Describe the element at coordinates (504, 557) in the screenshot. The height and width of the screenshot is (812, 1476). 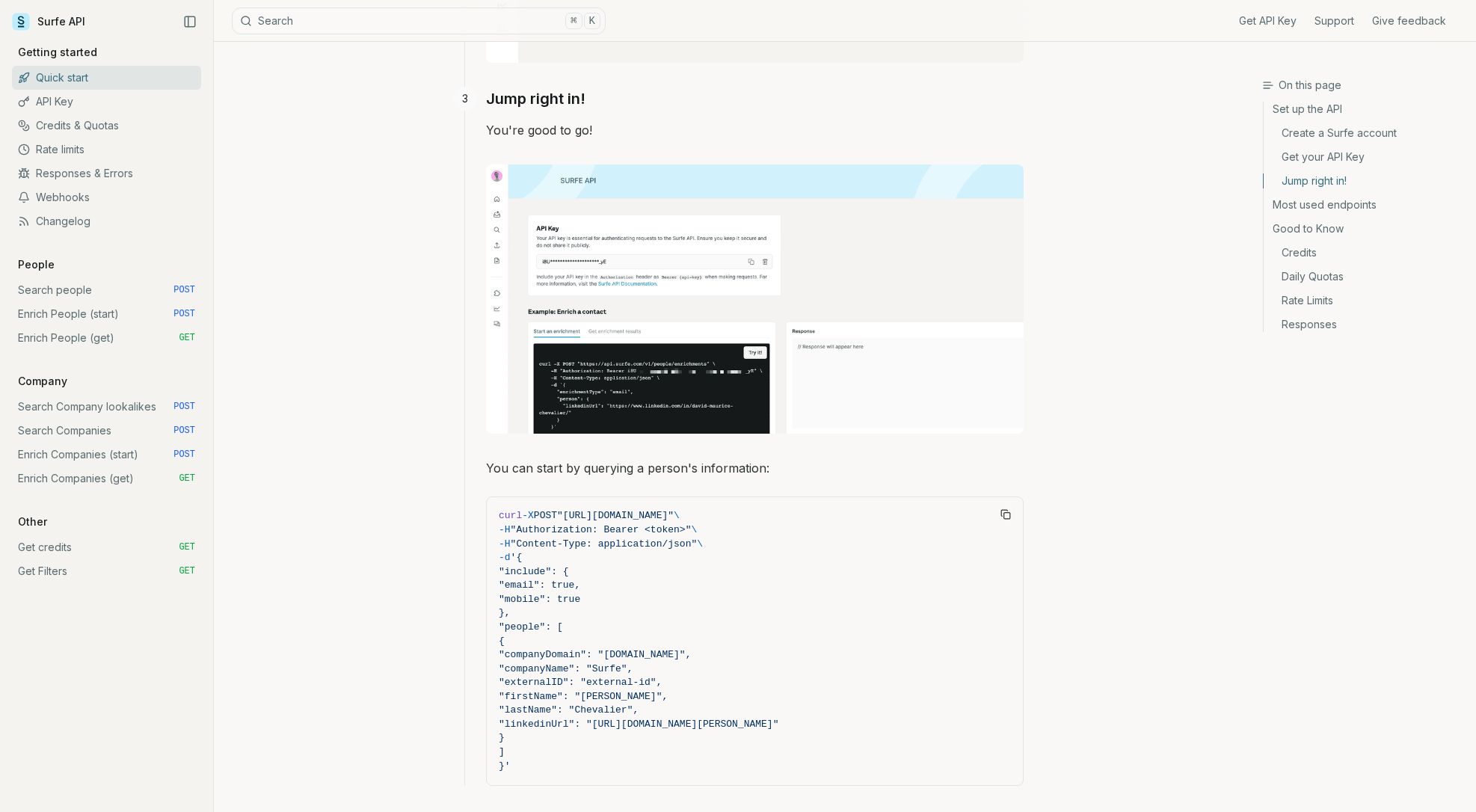
I see `span: -d` at that location.